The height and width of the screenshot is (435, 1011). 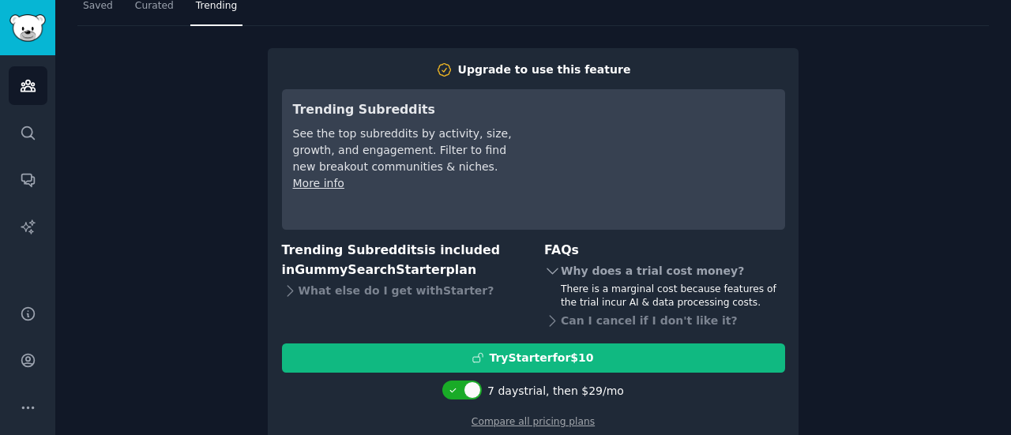 I want to click on div: Can I cancel if I don't like it?, so click(x=664, y=321).